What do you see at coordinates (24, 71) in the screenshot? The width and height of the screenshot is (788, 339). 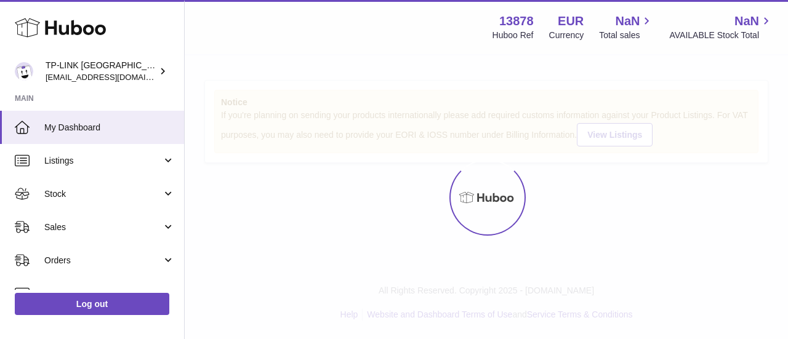 I see `img: internalAdmin-13878@internal.huboo.com` at bounding box center [24, 71].